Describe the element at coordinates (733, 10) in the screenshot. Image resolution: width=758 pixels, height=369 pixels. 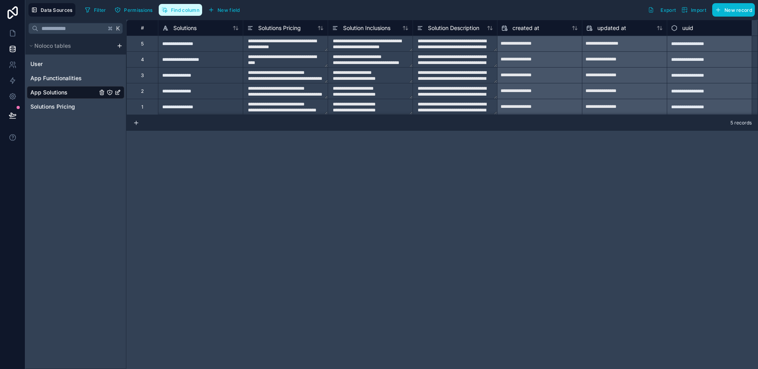
I see `button: New record` at that location.